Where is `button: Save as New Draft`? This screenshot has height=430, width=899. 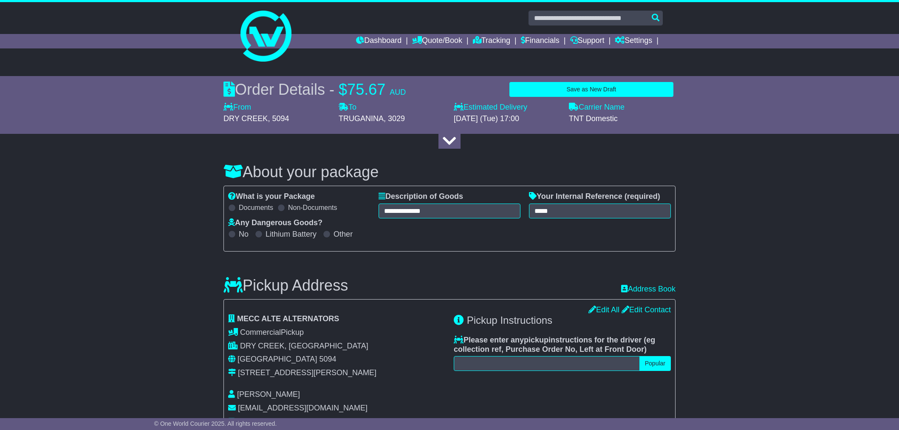 button: Save as New Draft is located at coordinates (591, 89).